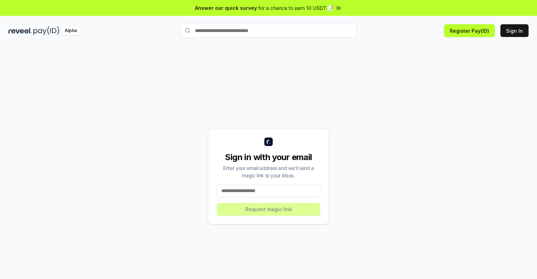 Image resolution: width=537 pixels, height=279 pixels. I want to click on button: Register Pay(ID), so click(470, 31).